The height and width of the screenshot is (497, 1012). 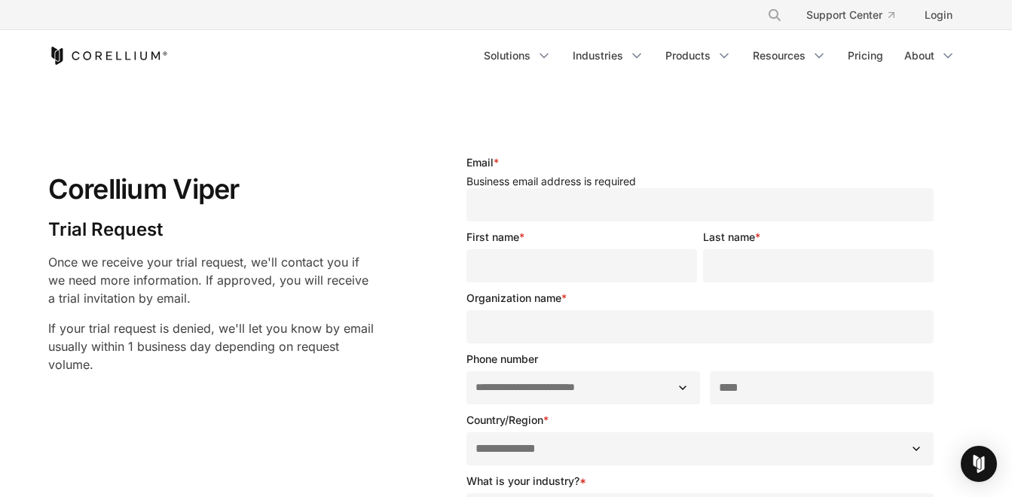 What do you see at coordinates (775, 15) in the screenshot?
I see `button: Search` at bounding box center [775, 15].